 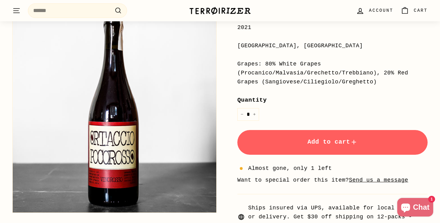 What do you see at coordinates (378, 180) in the screenshot?
I see `u: Send us a message` at bounding box center [378, 180].